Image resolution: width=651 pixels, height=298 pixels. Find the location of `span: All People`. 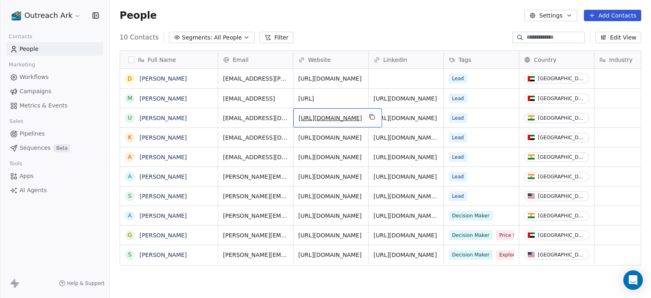

span: All People is located at coordinates (228, 37).